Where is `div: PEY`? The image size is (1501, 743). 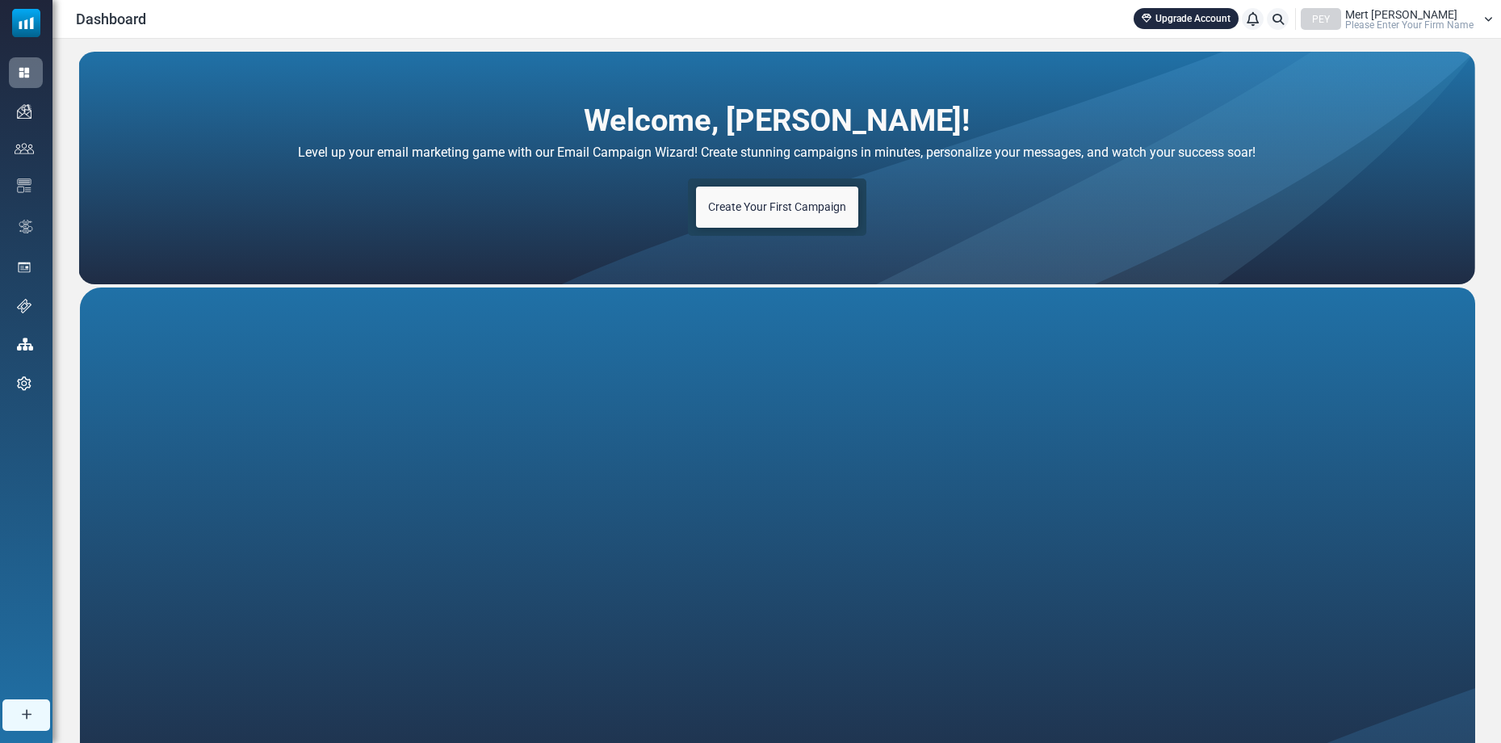
div: PEY is located at coordinates (1321, 19).